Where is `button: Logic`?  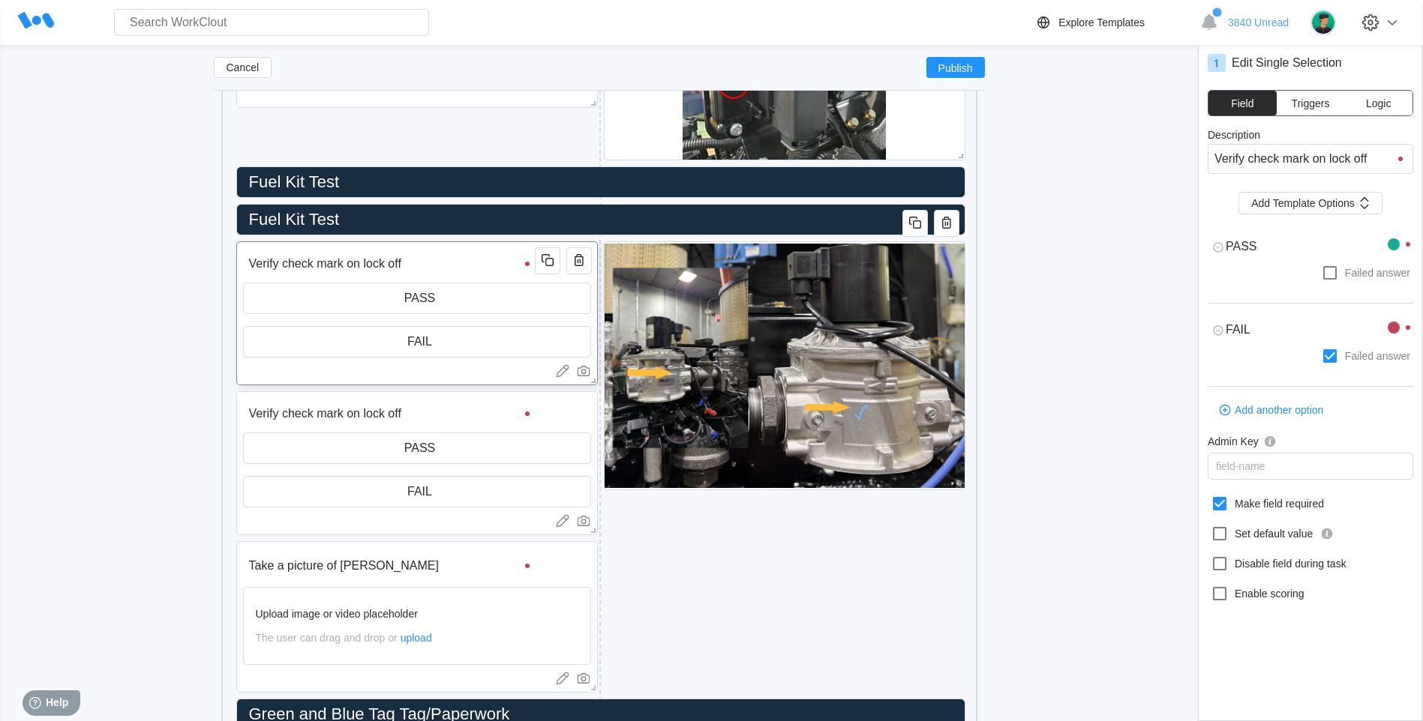
button: Logic is located at coordinates (1378, 103).